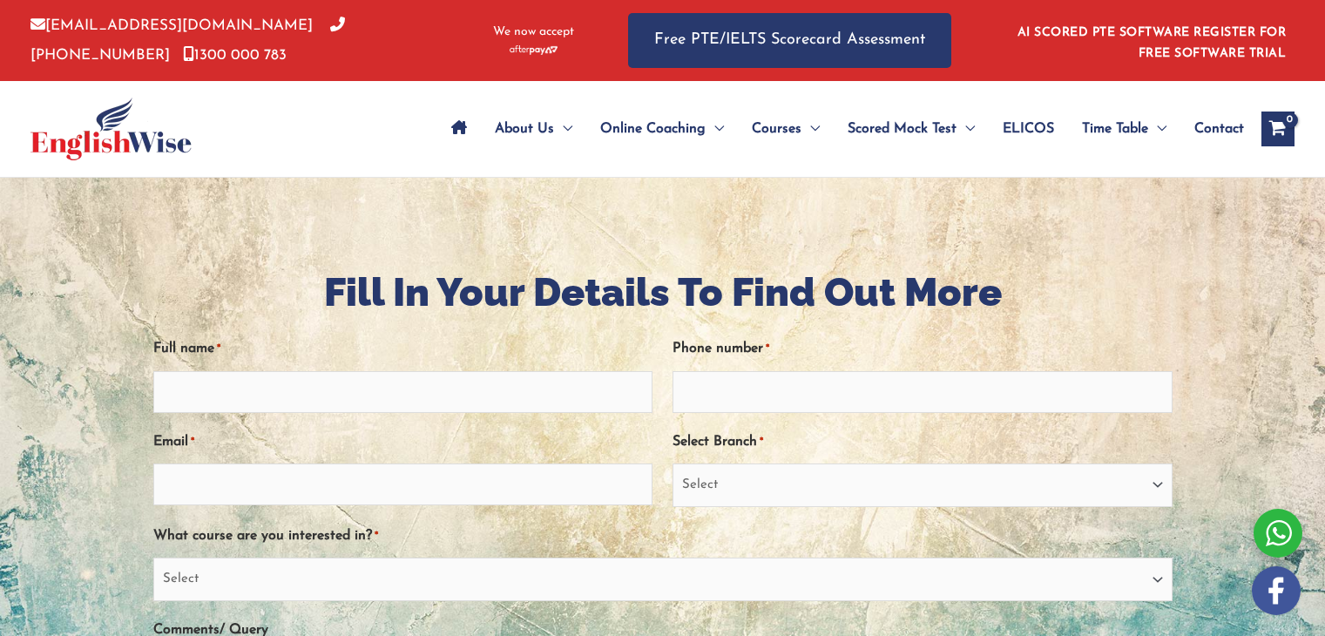  I want to click on span: About Us, so click(525, 129).